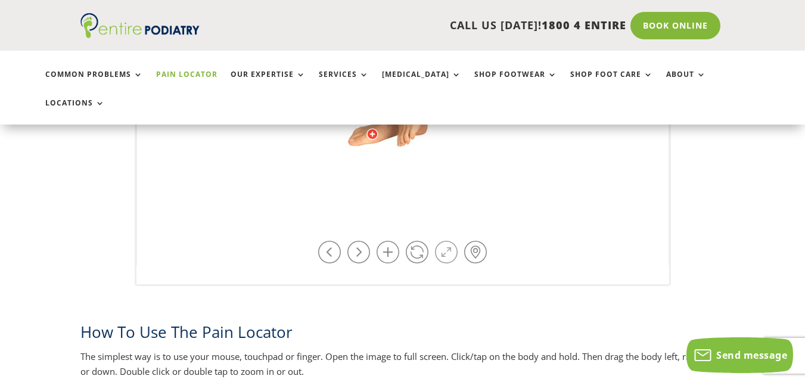 The image size is (805, 382). Describe the element at coordinates (187, 83) in the screenshot. I see `a: Pain Locator` at that location.